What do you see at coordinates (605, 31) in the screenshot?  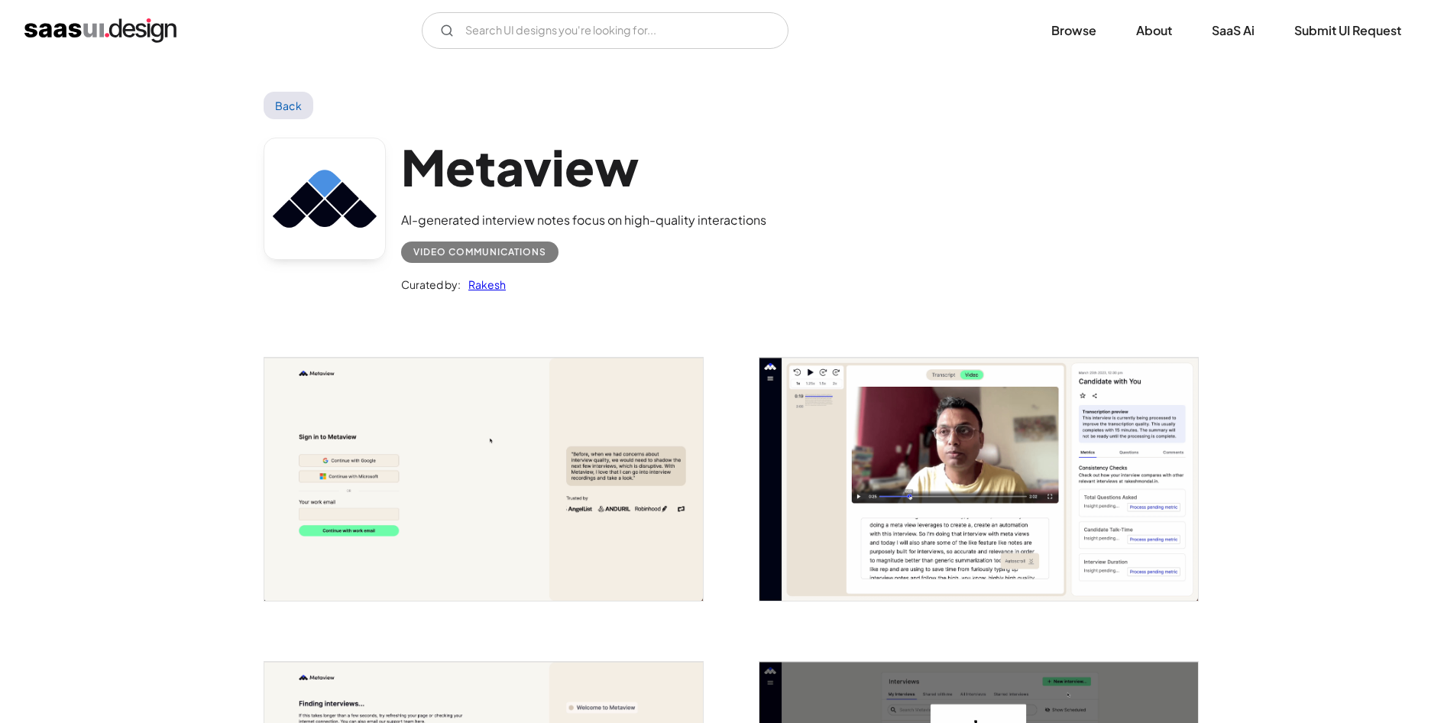 I see `form: Email Form` at bounding box center [605, 31].